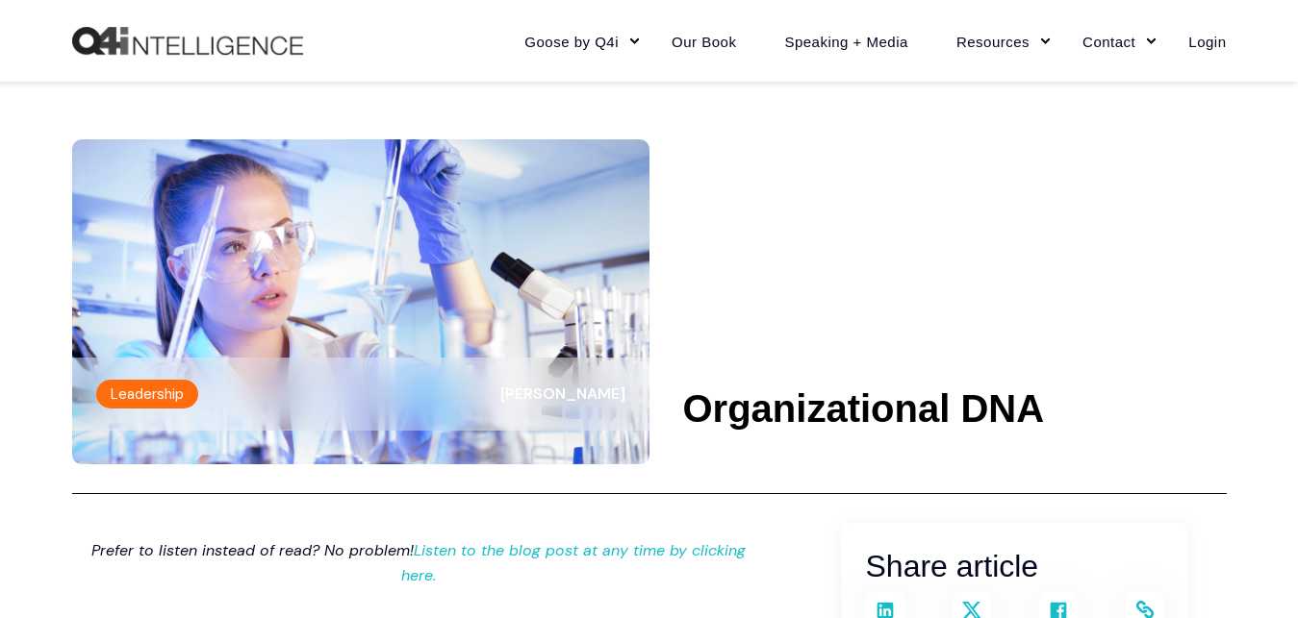 The image size is (1298, 618). I want to click on a: Back to Home, so click(188, 41).